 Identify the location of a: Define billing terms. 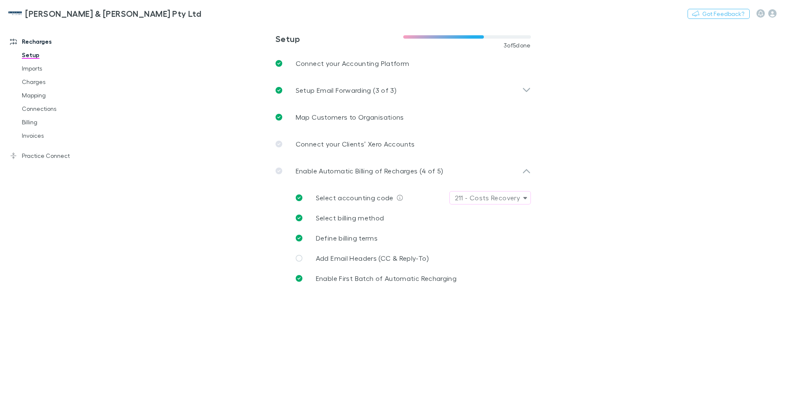
(410, 238).